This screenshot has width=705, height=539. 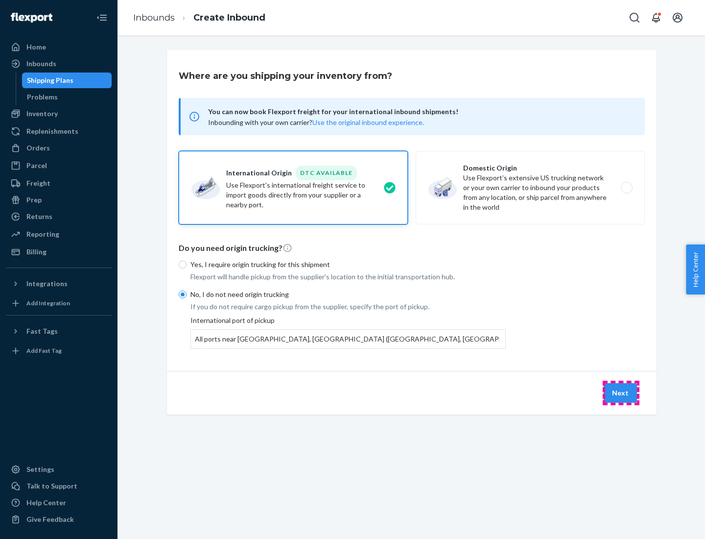 I want to click on span: You can now book Flexport freight for your international inbound shipments!, so click(x=421, y=112).